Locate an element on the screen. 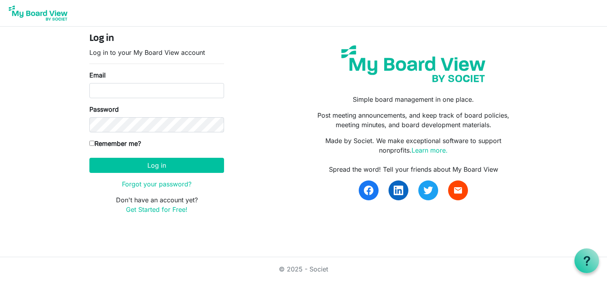 The image size is (607, 281). a: Learn more. is located at coordinates (429, 150).